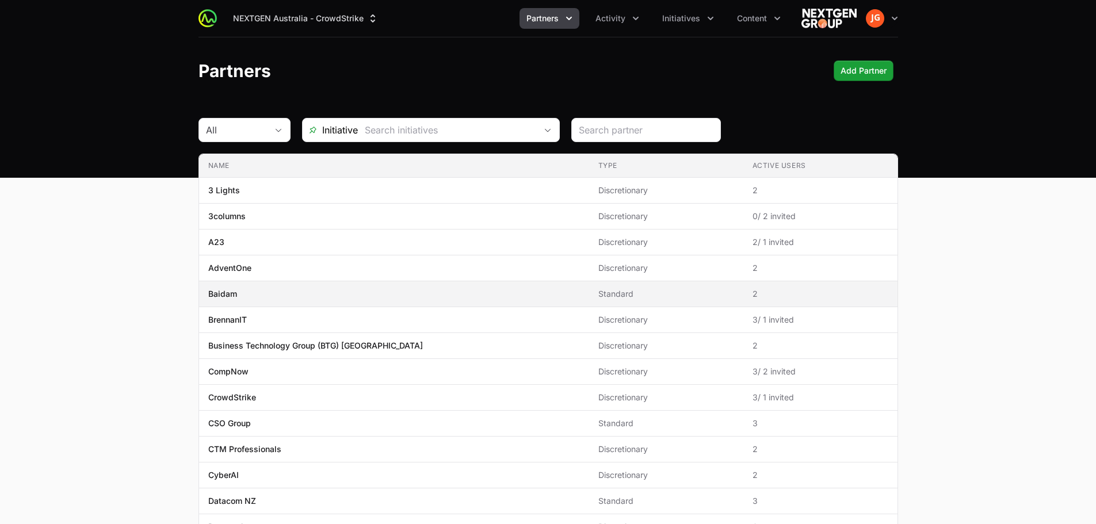 This screenshot has height=524, width=1096. Describe the element at coordinates (237, 130) in the screenshot. I see `div: All` at that location.